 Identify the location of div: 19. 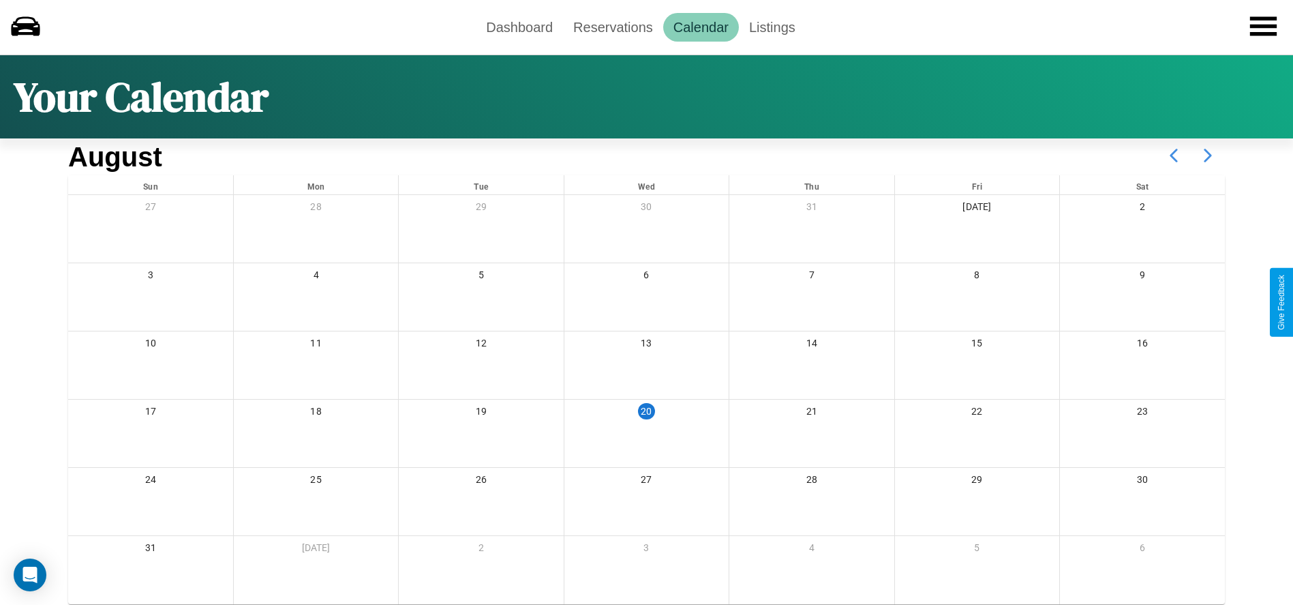
(481, 413).